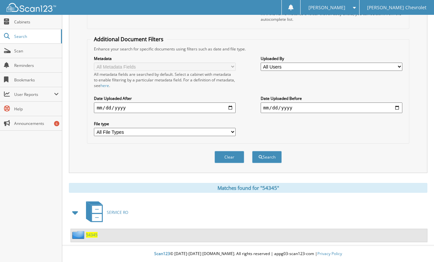  What do you see at coordinates (117, 212) in the screenshot?
I see `span: SERVICE RO` at bounding box center [117, 212].